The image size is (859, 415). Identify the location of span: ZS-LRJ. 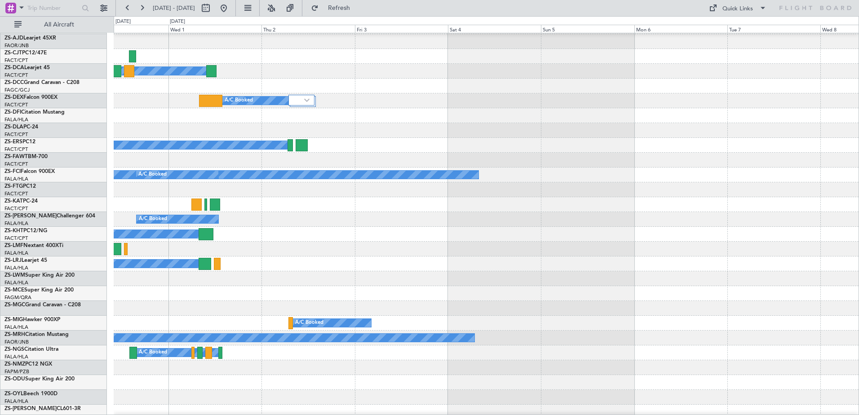
(13, 260).